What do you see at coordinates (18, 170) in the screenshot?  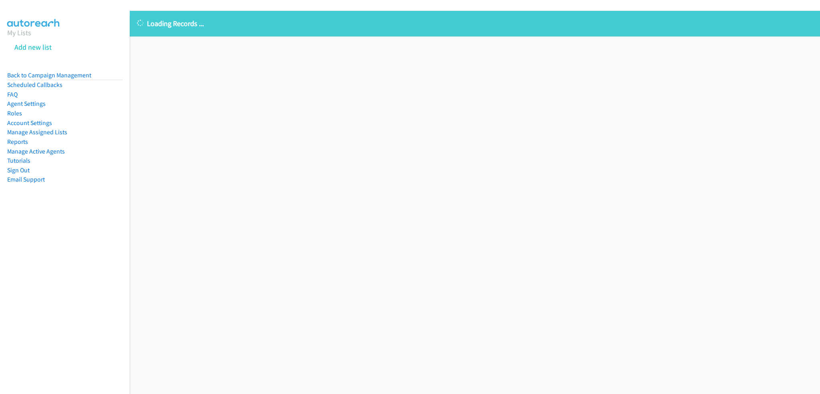 I see `a: Sign Out` at bounding box center [18, 170].